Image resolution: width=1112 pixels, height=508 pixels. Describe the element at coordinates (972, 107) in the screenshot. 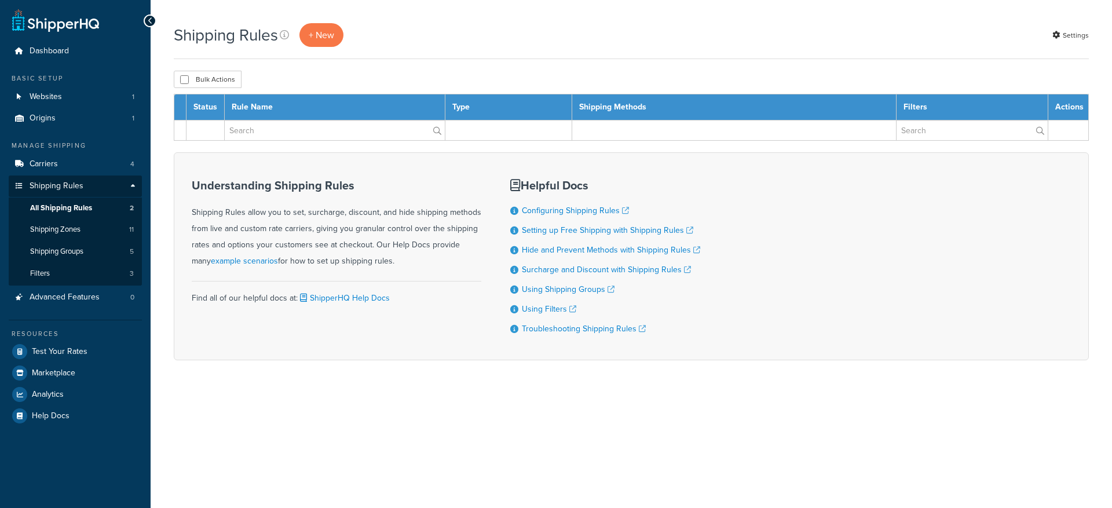

I see `th: Filters` at that location.